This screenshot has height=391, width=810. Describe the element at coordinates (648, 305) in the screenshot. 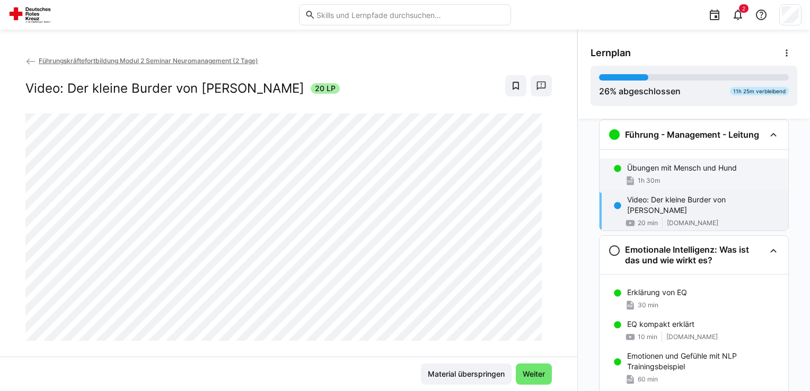

I see `span: 30 min` at that location.